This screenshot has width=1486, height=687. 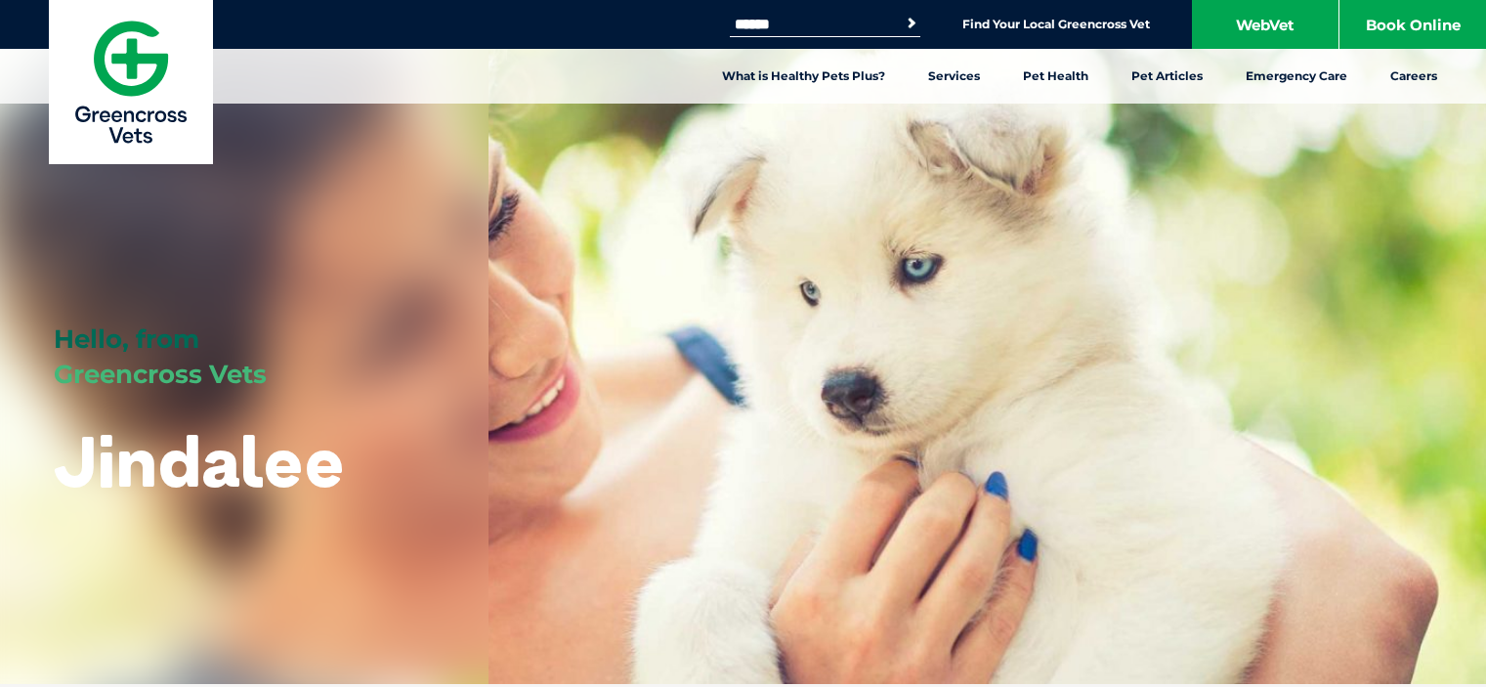 What do you see at coordinates (911, 23) in the screenshot?
I see `button: Search` at bounding box center [911, 23].